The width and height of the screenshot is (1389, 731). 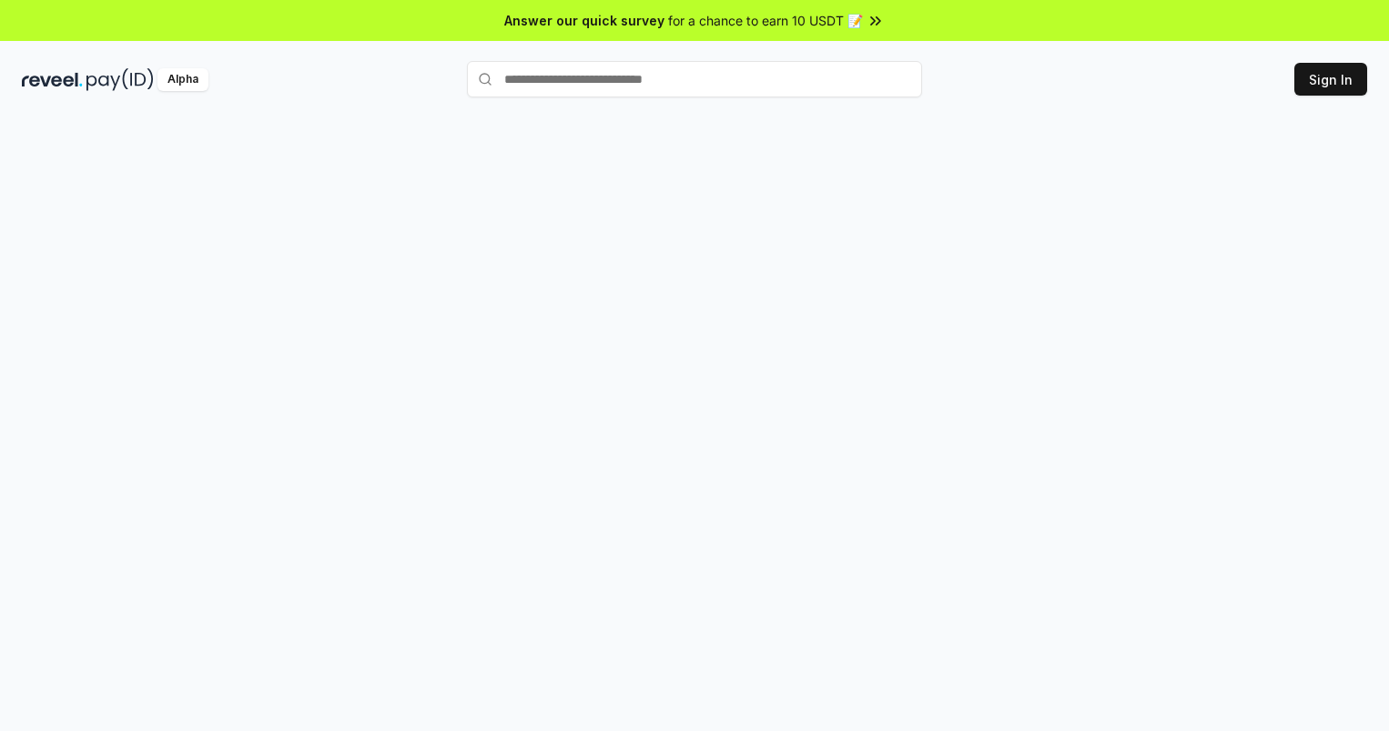 What do you see at coordinates (52, 79) in the screenshot?
I see `img: reveel_dark` at bounding box center [52, 79].